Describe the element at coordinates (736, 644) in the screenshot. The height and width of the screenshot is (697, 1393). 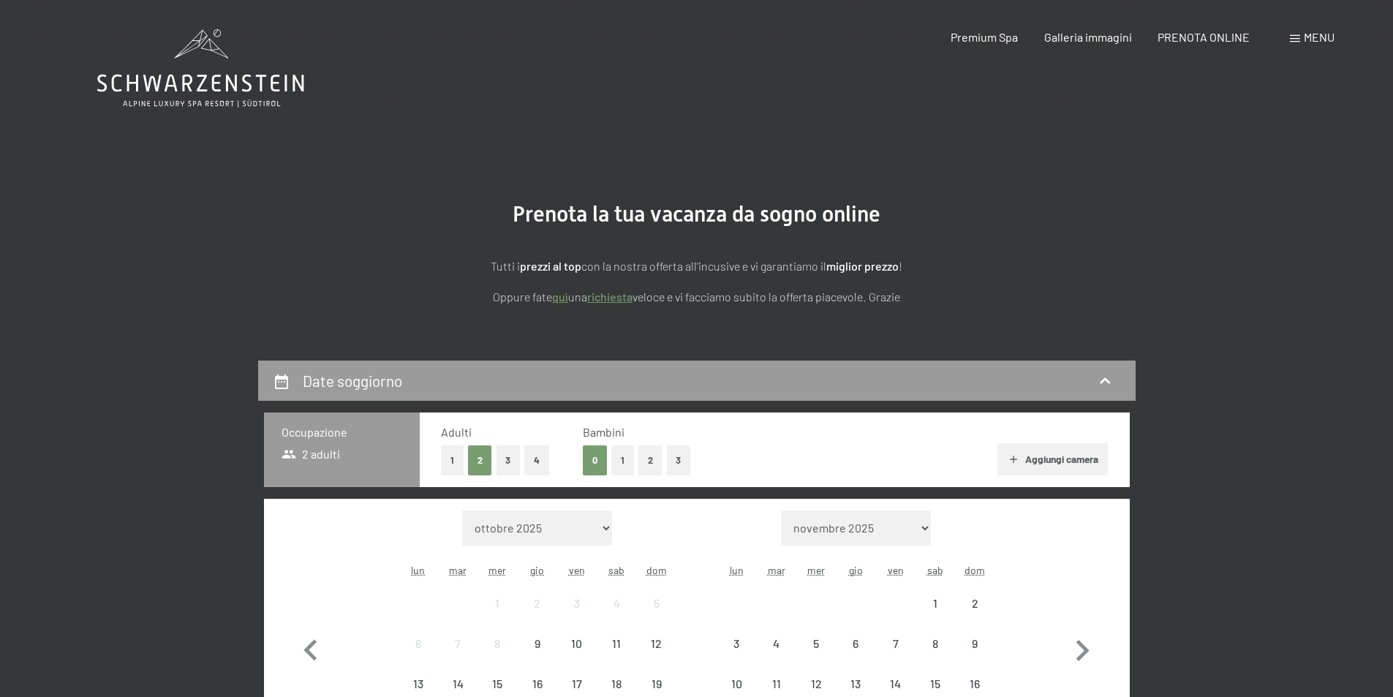
I see `div: Mon Nov 03 2025` at that location.